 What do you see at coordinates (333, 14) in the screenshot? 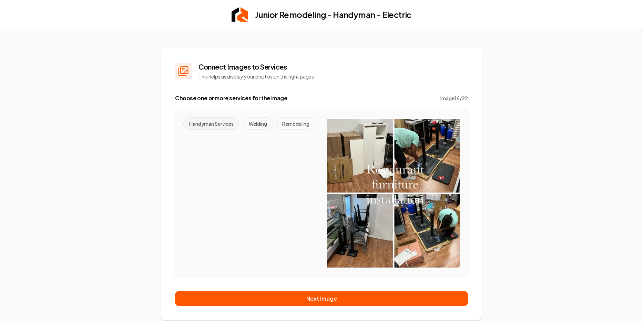
I see `h2: Junior Remodeling - Handyman - Electric` at bounding box center [333, 14].